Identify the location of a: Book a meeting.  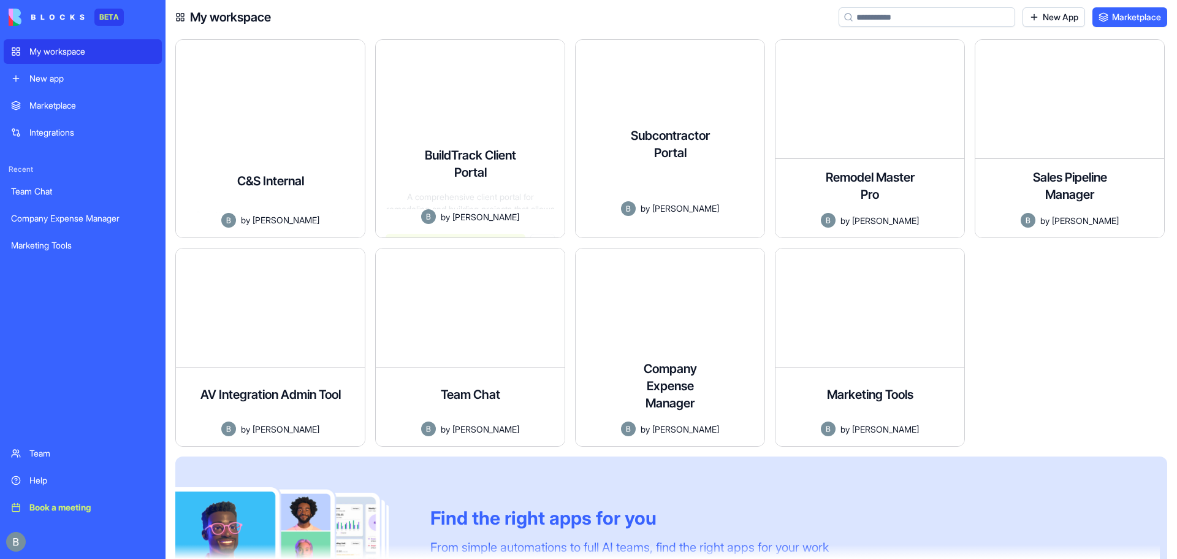
(83, 507).